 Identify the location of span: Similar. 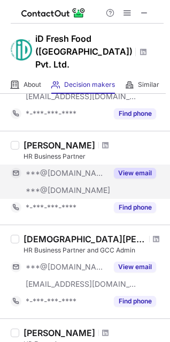
(149, 85).